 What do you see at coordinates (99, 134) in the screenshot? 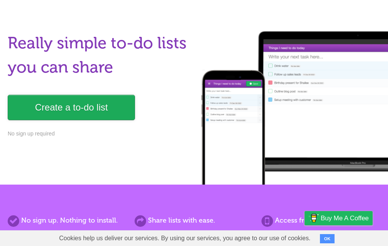
I see `p: No sign up required` at bounding box center [99, 134].